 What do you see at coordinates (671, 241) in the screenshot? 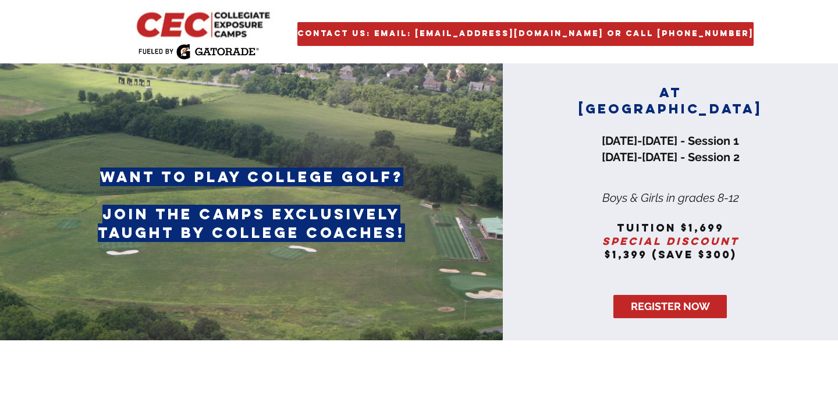
I see `span: special discount` at bounding box center [671, 241].